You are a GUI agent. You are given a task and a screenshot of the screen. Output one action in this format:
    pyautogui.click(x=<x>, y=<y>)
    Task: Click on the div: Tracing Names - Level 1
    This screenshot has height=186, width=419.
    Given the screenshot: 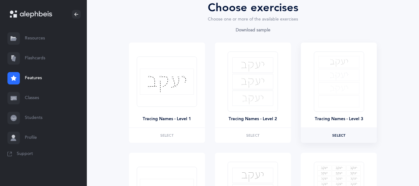 What is the action you would take?
    pyautogui.click(x=167, y=119)
    